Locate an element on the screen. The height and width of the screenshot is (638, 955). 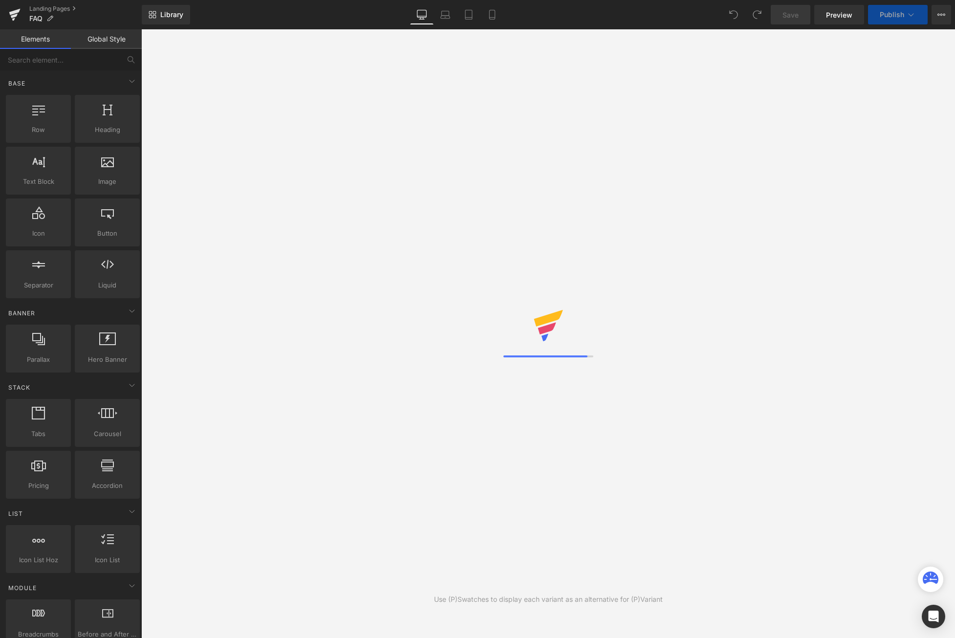
span: Stack is located at coordinates (19, 387).